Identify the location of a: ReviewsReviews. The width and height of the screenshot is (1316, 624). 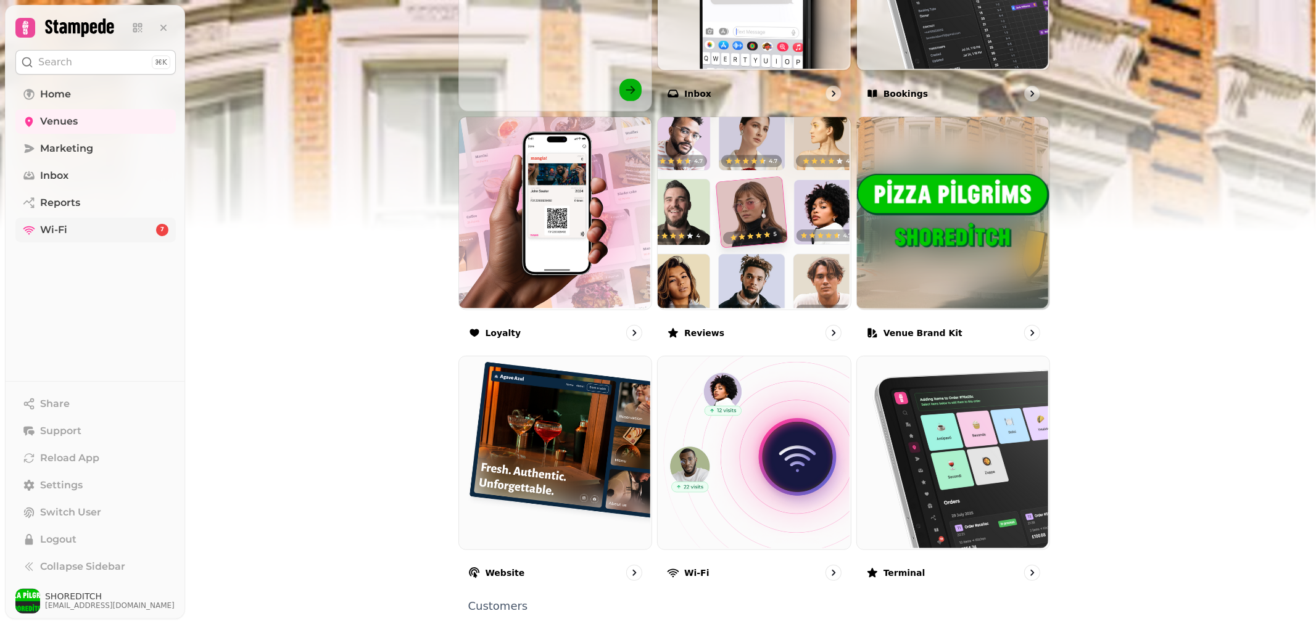
(754, 234).